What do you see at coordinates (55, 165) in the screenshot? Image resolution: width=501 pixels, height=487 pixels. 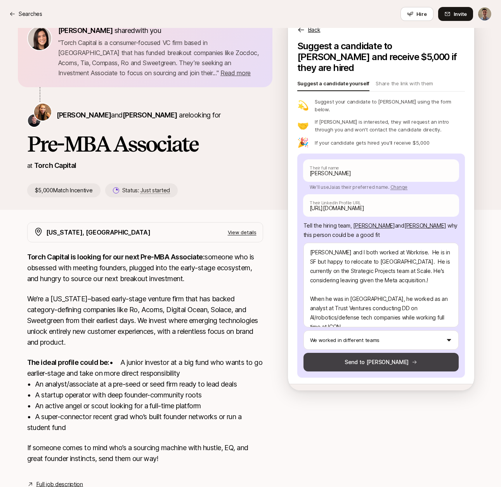 I see `a: Torch Capital` at bounding box center [55, 165].